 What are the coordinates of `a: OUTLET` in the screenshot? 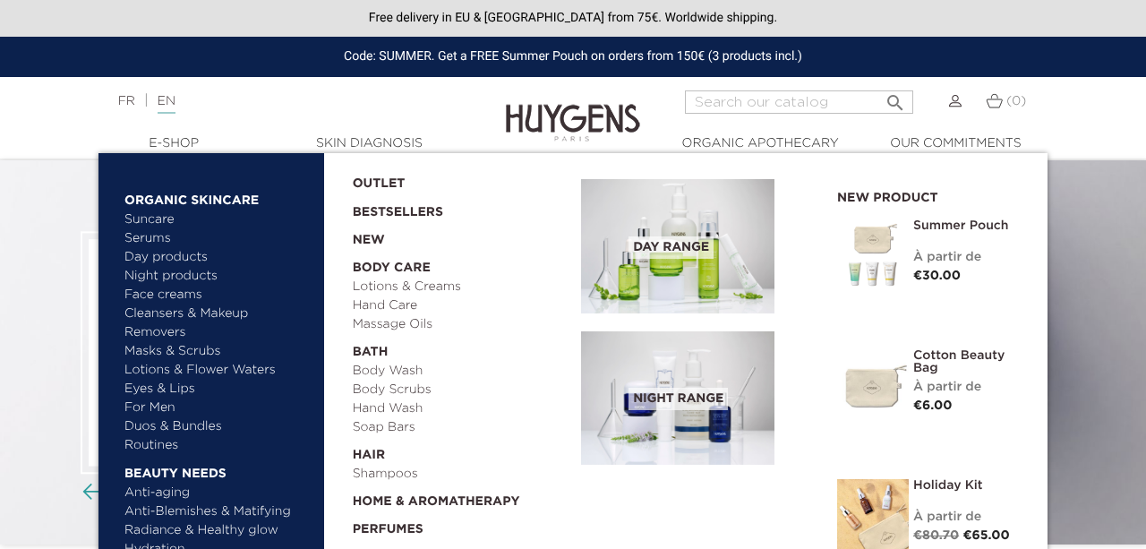 It's located at (453, 179).